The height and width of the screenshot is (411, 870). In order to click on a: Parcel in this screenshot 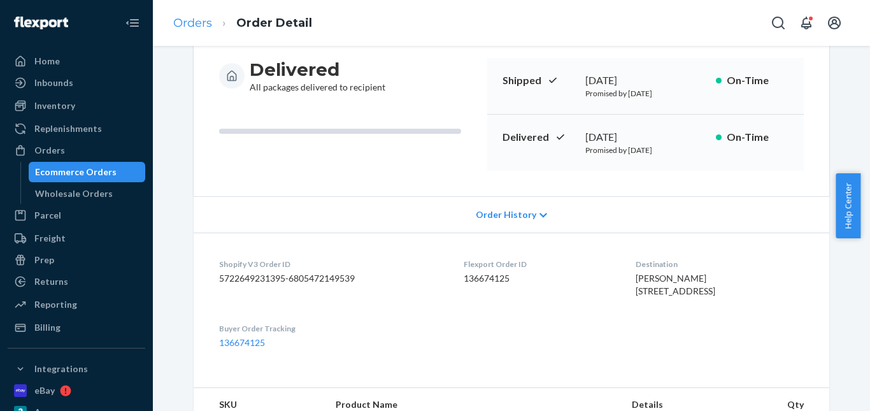, I will do `click(76, 215)`.